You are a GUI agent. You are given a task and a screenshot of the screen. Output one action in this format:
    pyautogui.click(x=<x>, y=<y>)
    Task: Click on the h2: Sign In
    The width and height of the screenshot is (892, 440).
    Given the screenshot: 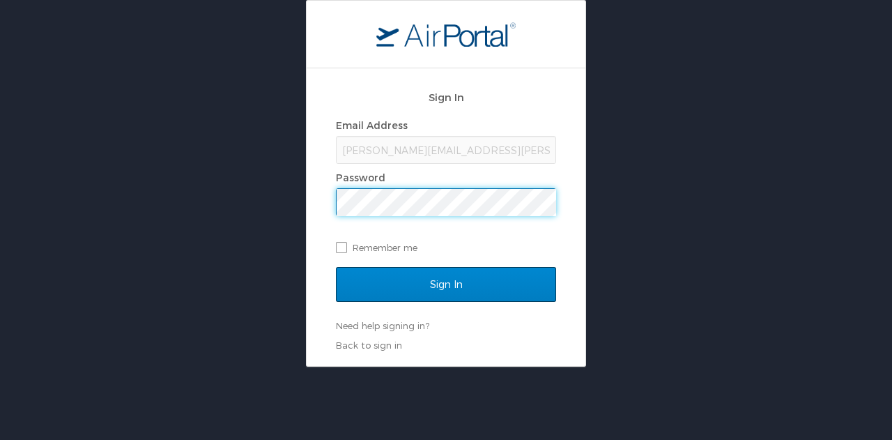 What is the action you would take?
    pyautogui.click(x=446, y=97)
    